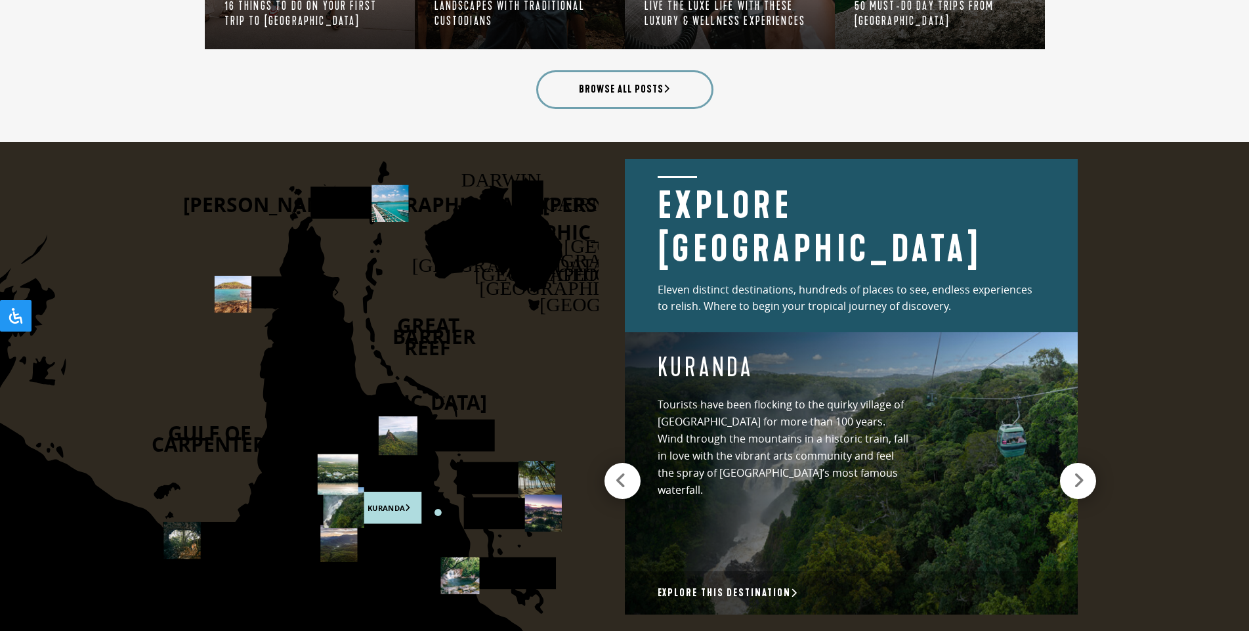 The image size is (1249, 631). What do you see at coordinates (209, 432) in the screenshot?
I see `text: GULF OF` at bounding box center [209, 432].